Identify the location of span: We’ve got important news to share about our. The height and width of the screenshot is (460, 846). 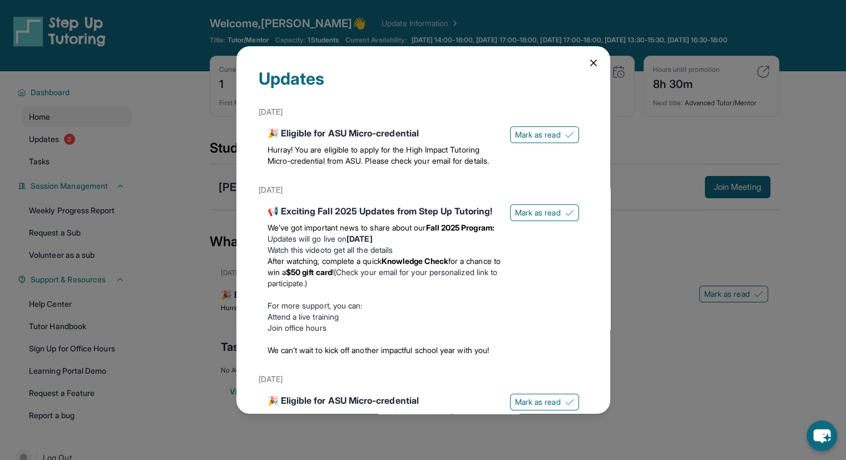
(347, 227).